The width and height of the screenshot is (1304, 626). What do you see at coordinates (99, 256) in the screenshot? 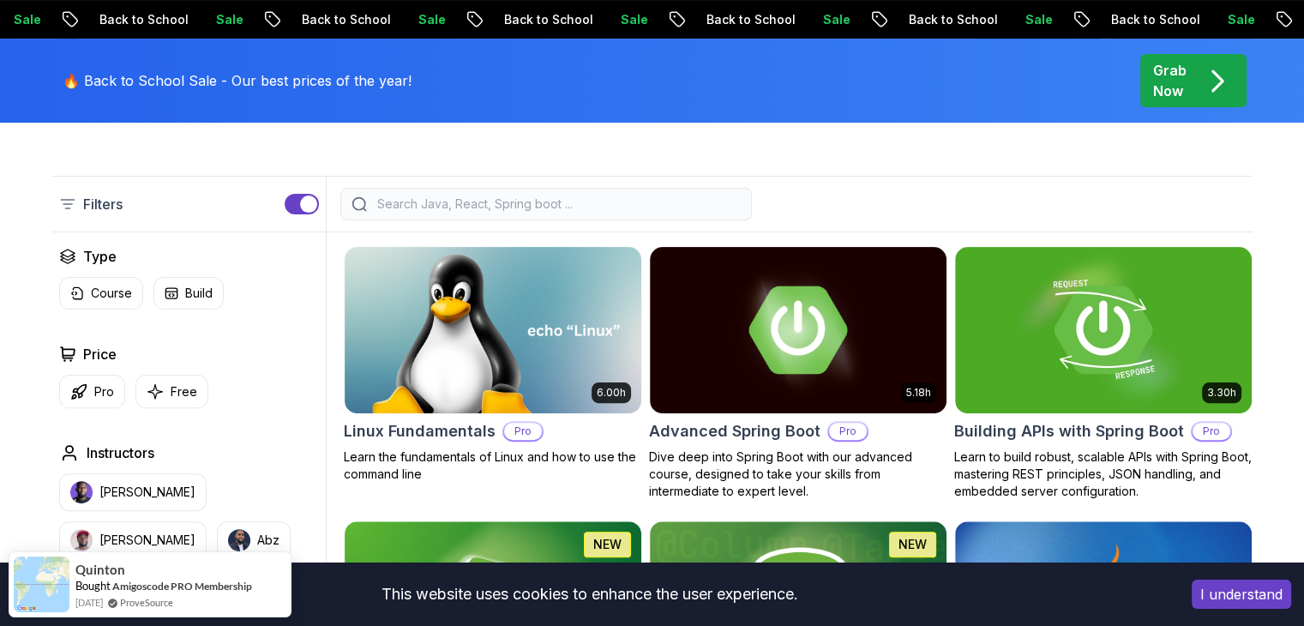
I see `h2: Type` at bounding box center [99, 256].